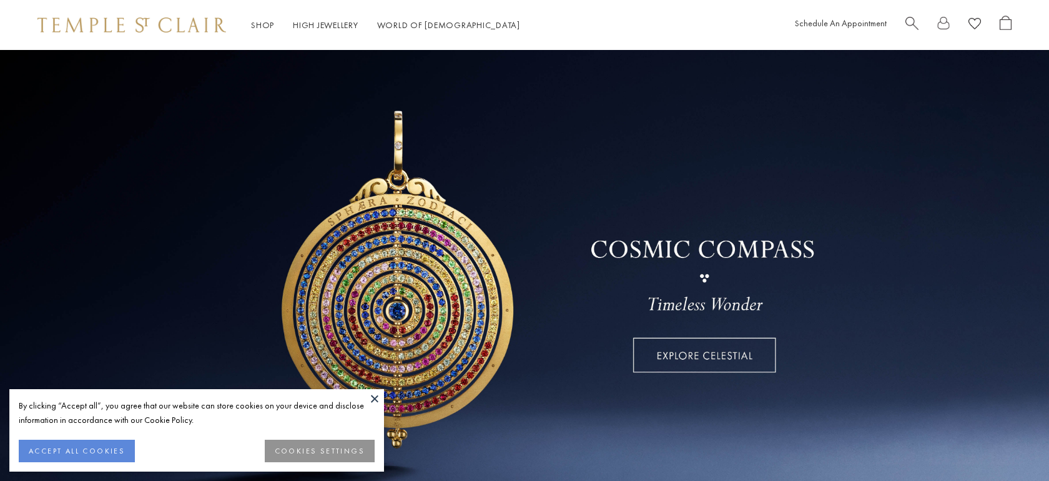 This screenshot has width=1049, height=481. Describe the element at coordinates (132, 25) in the screenshot. I see `img: Temple St. Clair` at that location.